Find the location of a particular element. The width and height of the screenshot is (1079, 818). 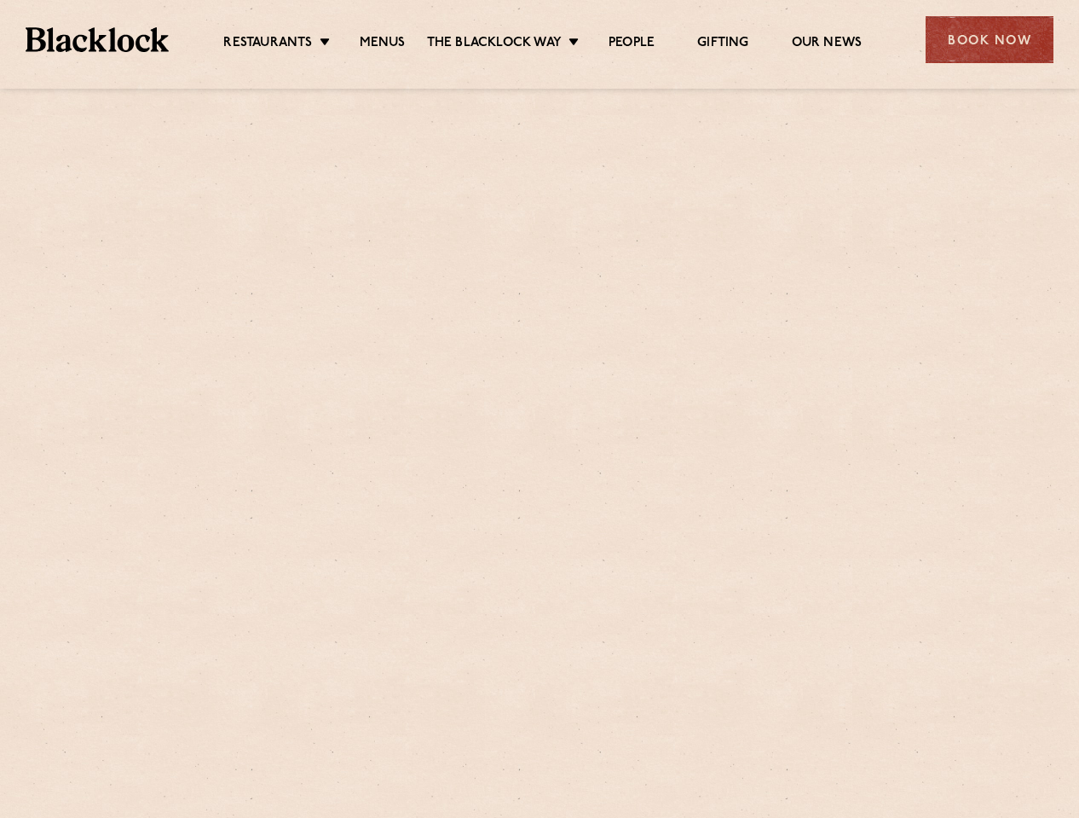

img: BL_Textured_Logo-footer-cropped.svg is located at coordinates (97, 39).